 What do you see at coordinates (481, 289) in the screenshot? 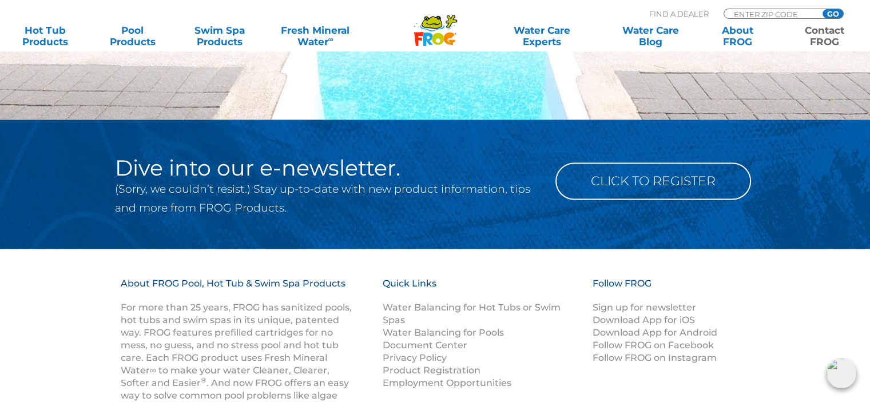
I see `h3: Quick Links` at bounding box center [481, 289].